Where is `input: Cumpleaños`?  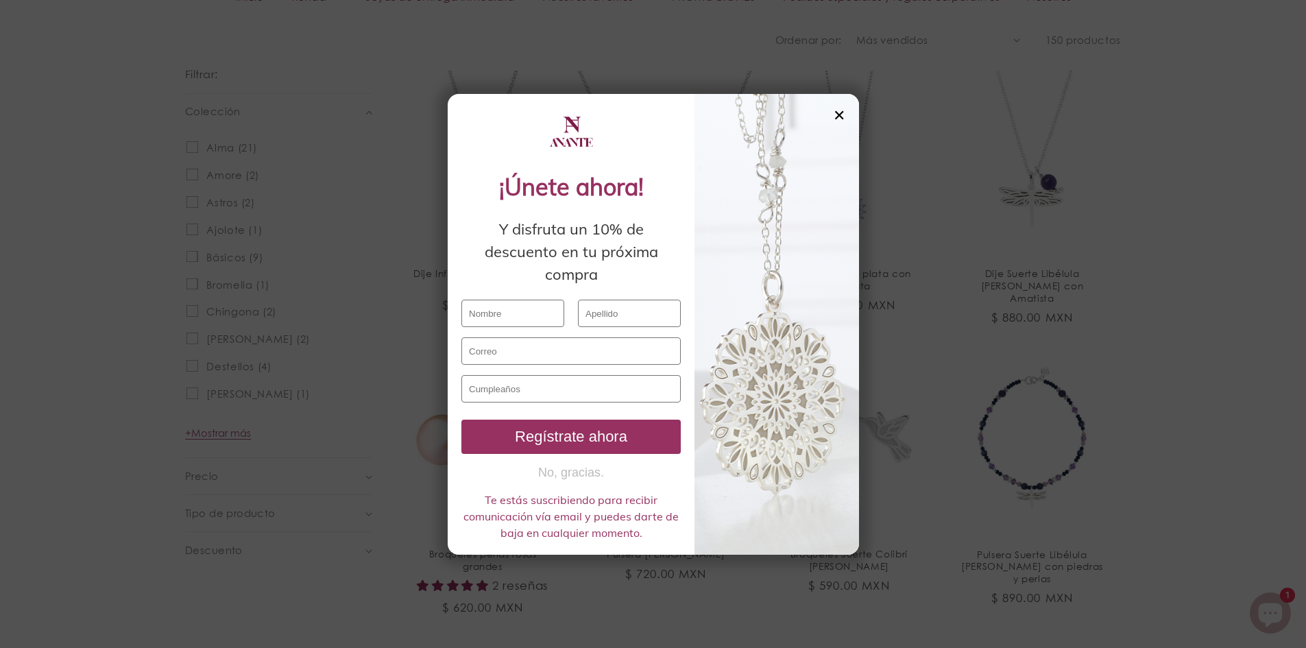 input: Cumpleaños is located at coordinates (571, 389).